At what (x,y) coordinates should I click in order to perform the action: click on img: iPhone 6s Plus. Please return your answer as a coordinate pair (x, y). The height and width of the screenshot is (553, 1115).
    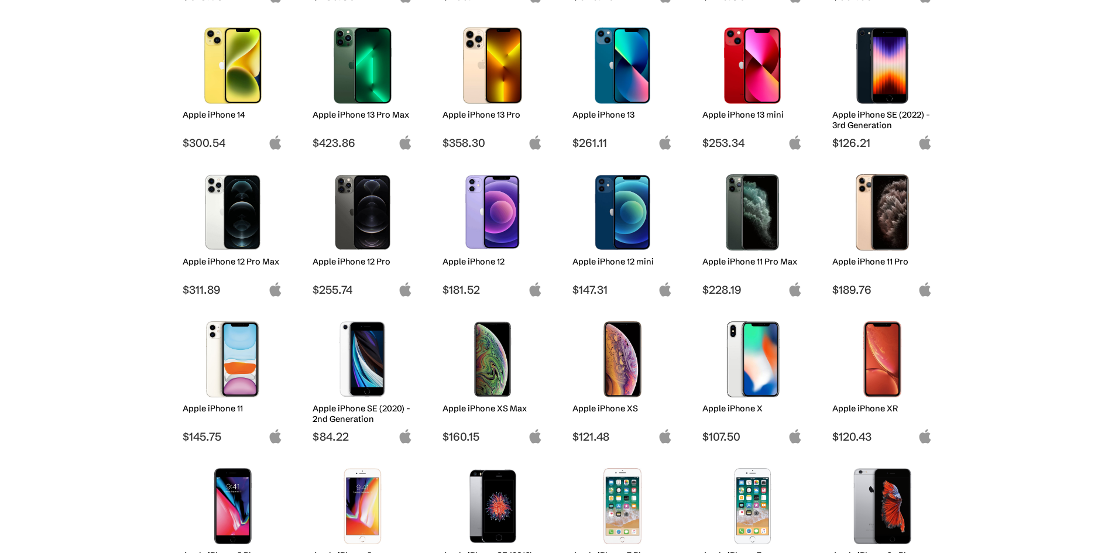
    Looking at the image, I should click on (882, 506).